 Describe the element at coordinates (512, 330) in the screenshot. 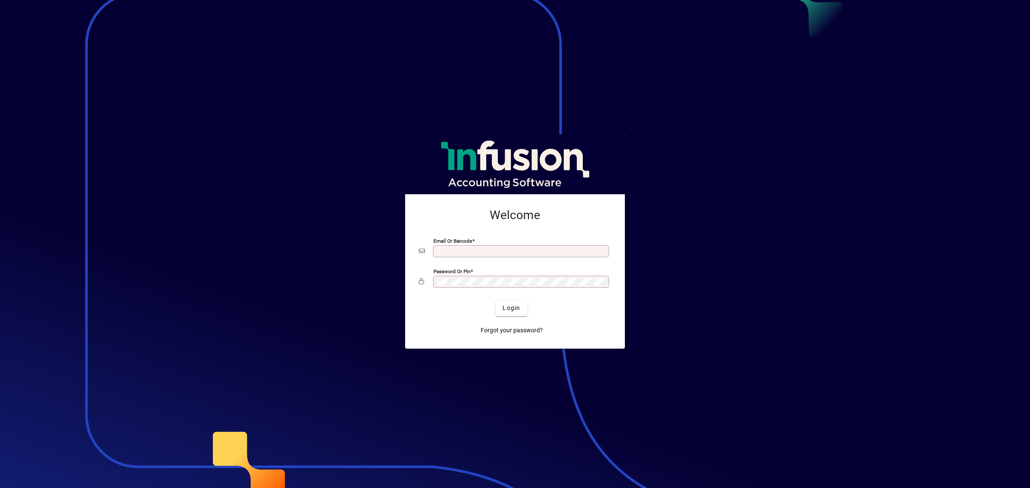

I see `span: Forgot your password?` at that location.